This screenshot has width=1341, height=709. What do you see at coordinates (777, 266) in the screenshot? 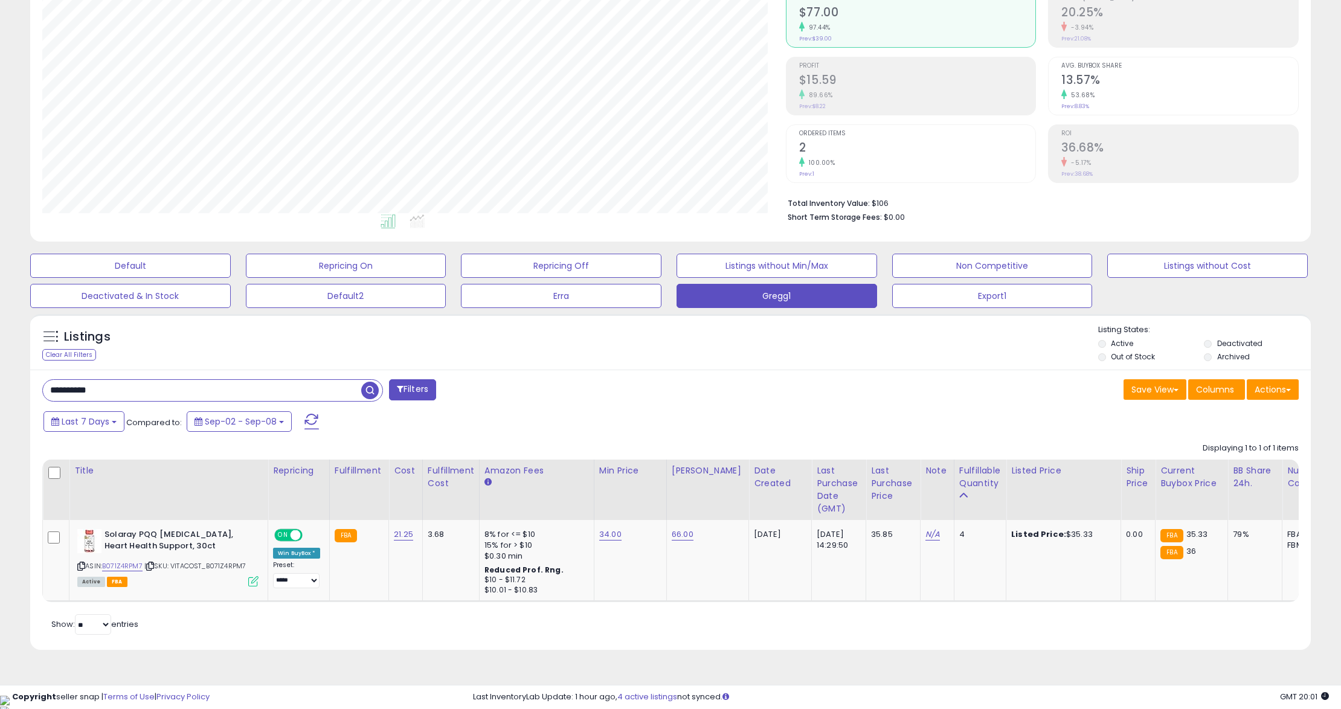
I see `button: Listings without Min/Max` at bounding box center [777, 266].